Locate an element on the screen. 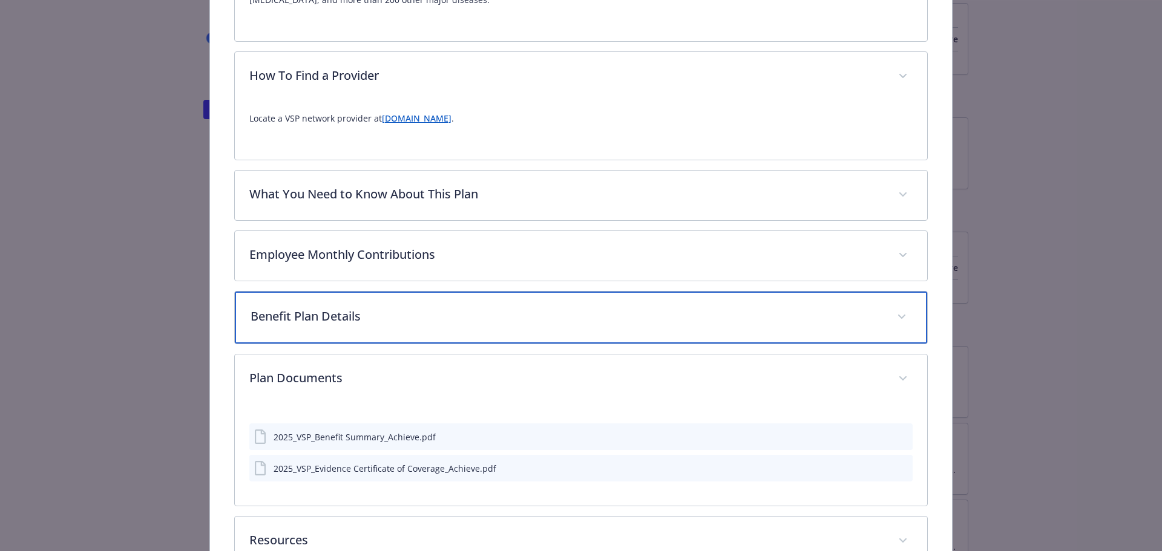 The height and width of the screenshot is (551, 1162). p: How To Find a Provider is located at coordinates (566, 76).